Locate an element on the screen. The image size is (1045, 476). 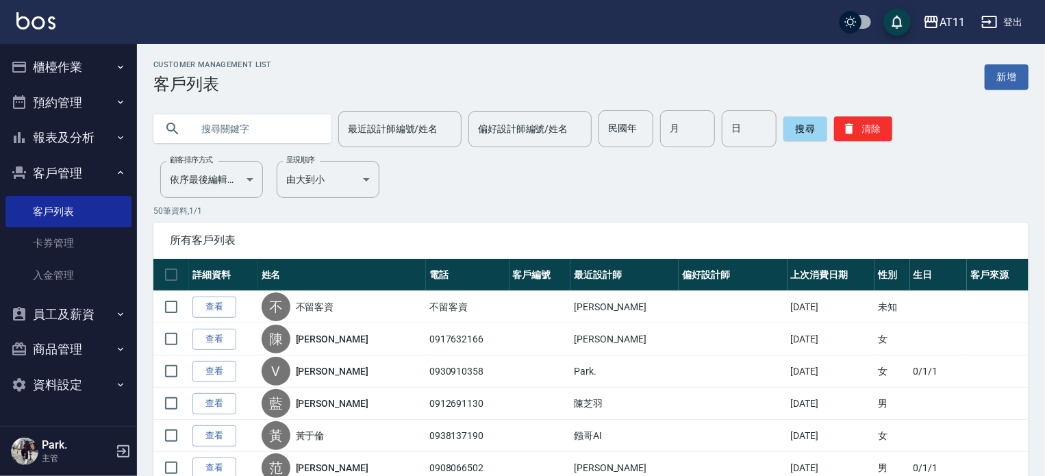
a: 不留客資 is located at coordinates (315, 307).